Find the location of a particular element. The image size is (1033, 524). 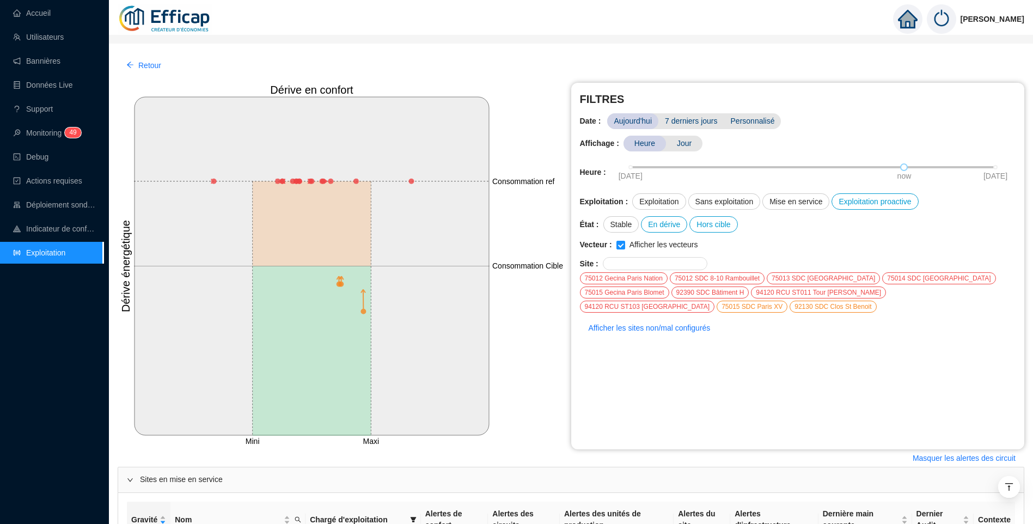

a: notificationBannières is located at coordinates (36, 61).